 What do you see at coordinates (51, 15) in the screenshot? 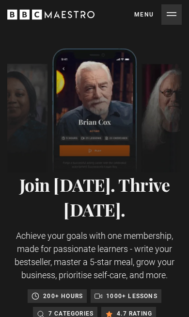
I see `a: BBC Maestro` at bounding box center [51, 15].